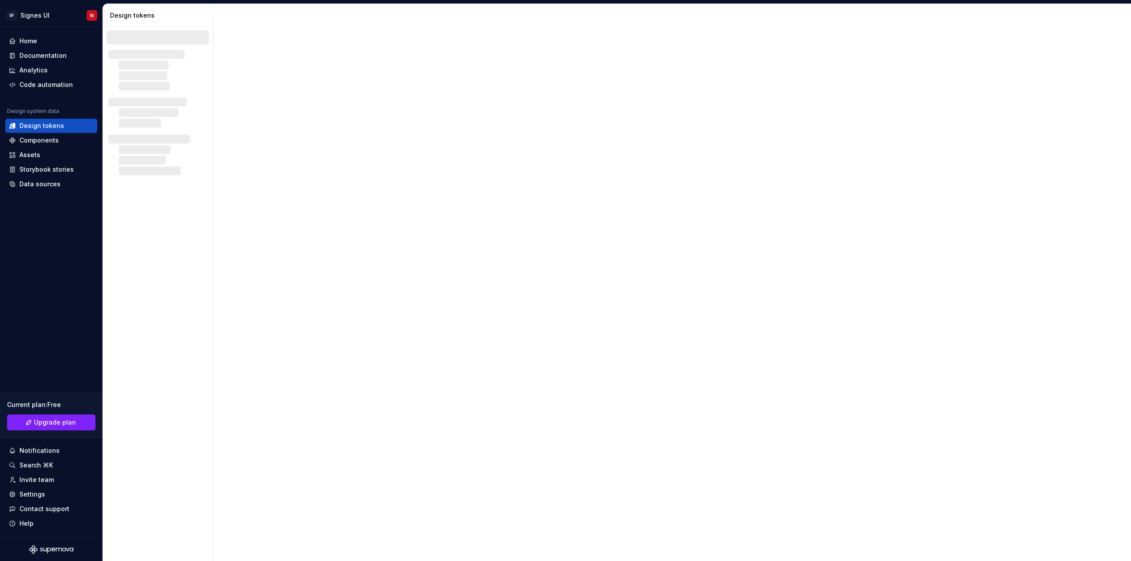 The height and width of the screenshot is (561, 1131). What do you see at coordinates (46, 170) in the screenshot?
I see `div: Storybook stories` at bounding box center [46, 170].